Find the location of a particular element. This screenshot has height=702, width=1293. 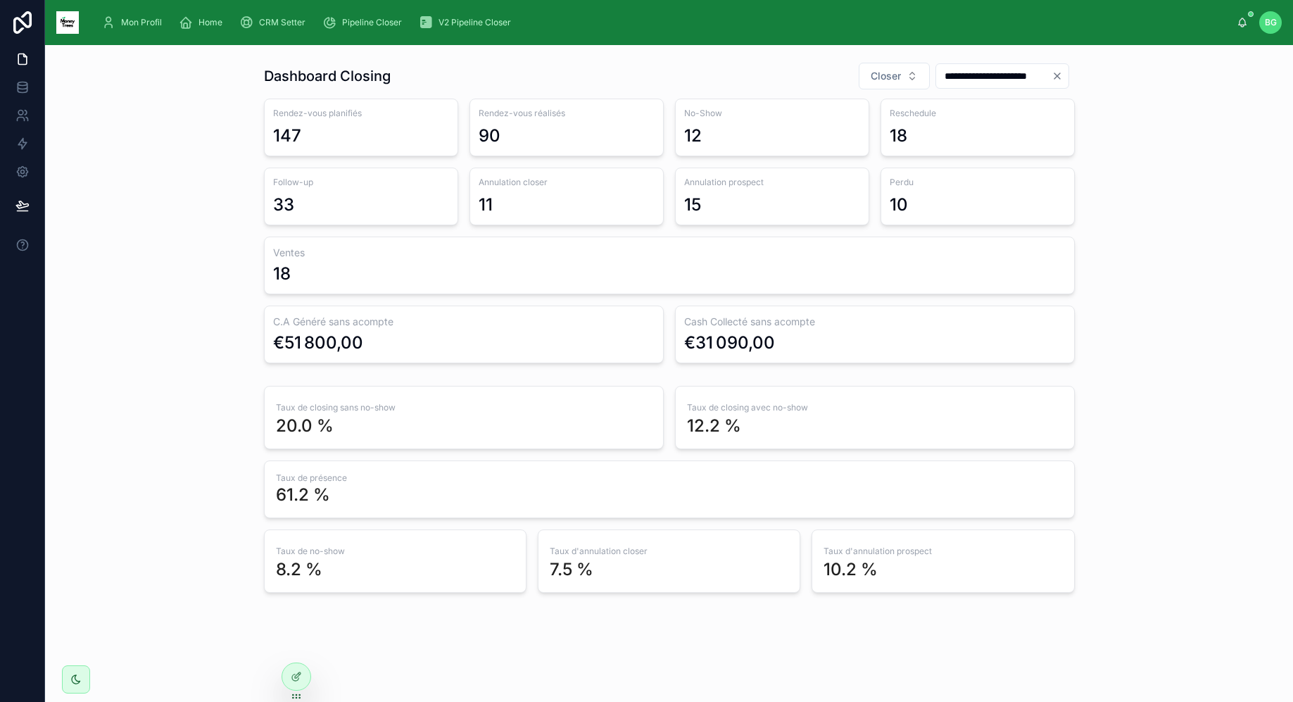

div: 147 is located at coordinates (287, 136).